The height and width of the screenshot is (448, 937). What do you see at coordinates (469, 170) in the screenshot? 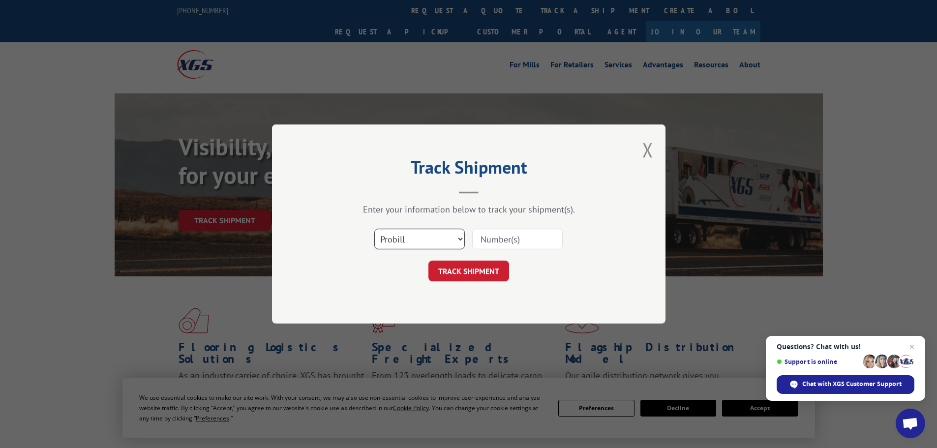
I see `h2: Track Shipment` at bounding box center [469, 170].